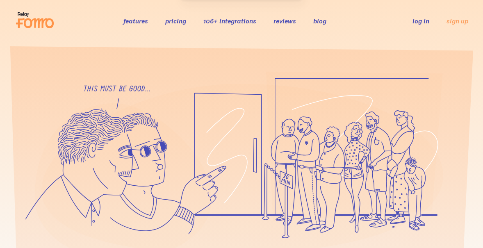 This screenshot has width=483, height=248. What do you see at coordinates (284, 21) in the screenshot?
I see `a: reviews` at bounding box center [284, 21].